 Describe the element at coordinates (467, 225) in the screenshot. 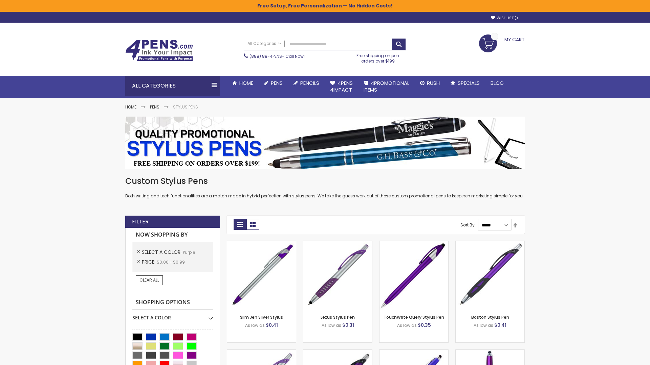

I see `label: Sort By` at that location.